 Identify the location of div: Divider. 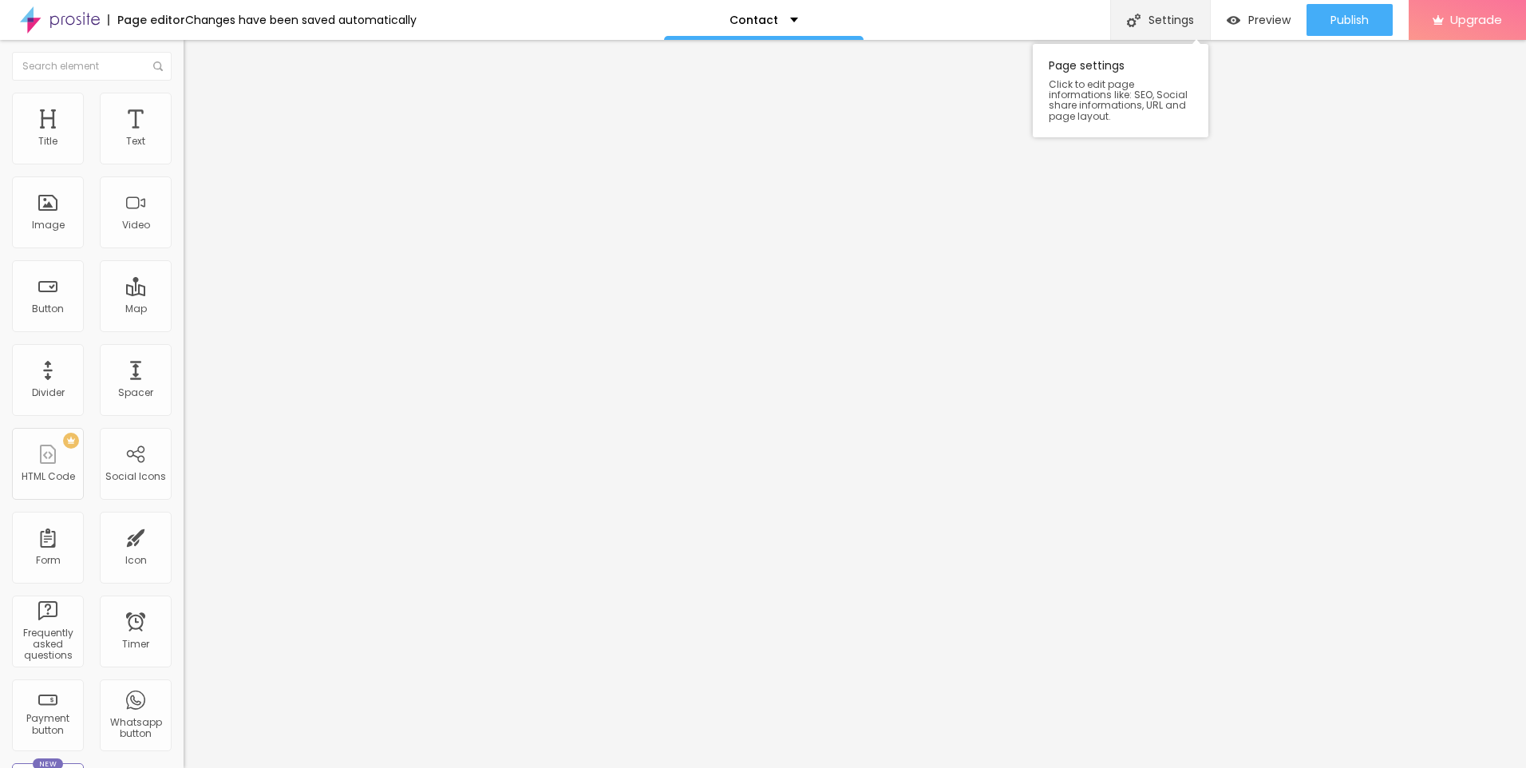
(48, 393).